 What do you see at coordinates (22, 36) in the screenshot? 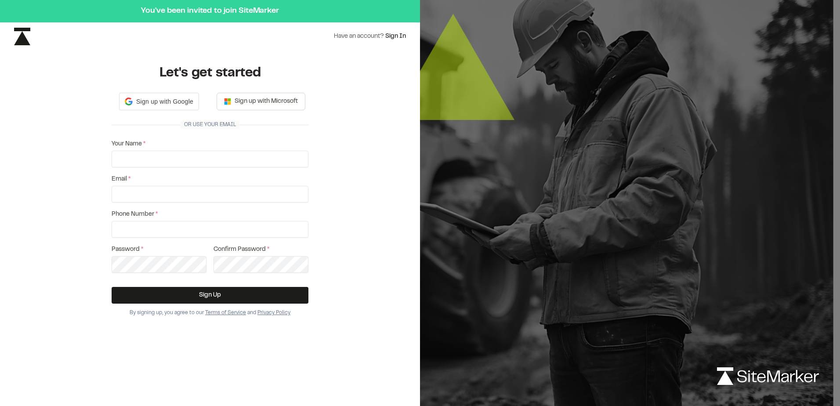
I see `img: icon-black-rebrand.svg` at bounding box center [22, 36].